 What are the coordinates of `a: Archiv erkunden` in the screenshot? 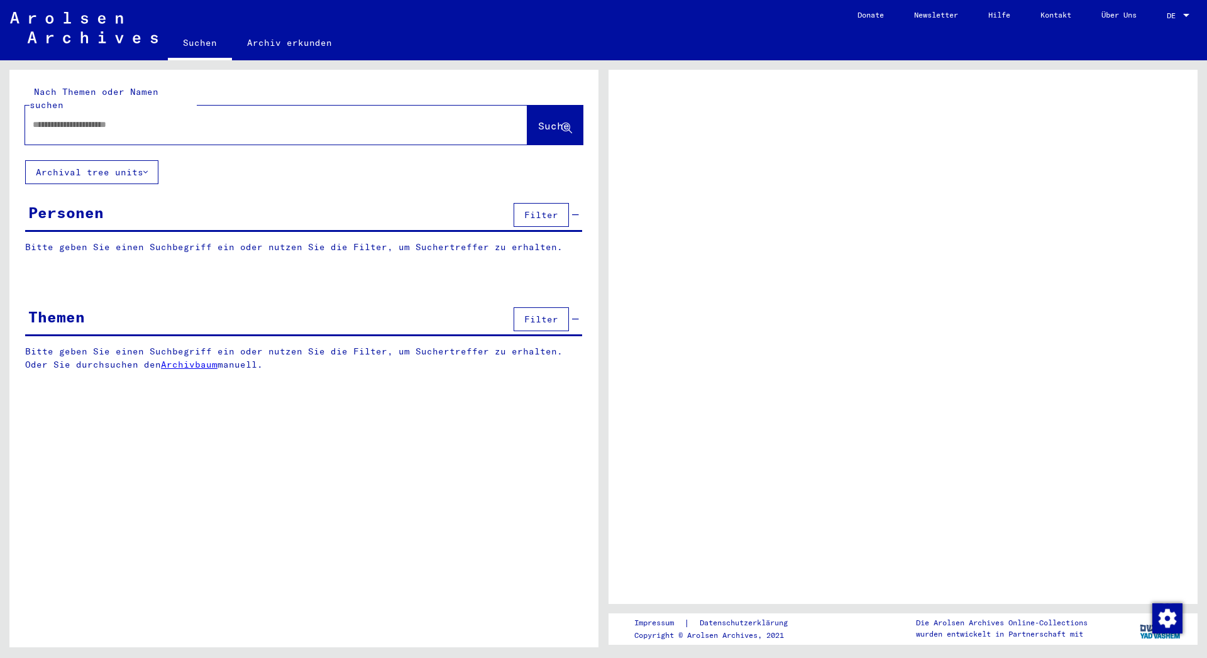 It's located at (289, 43).